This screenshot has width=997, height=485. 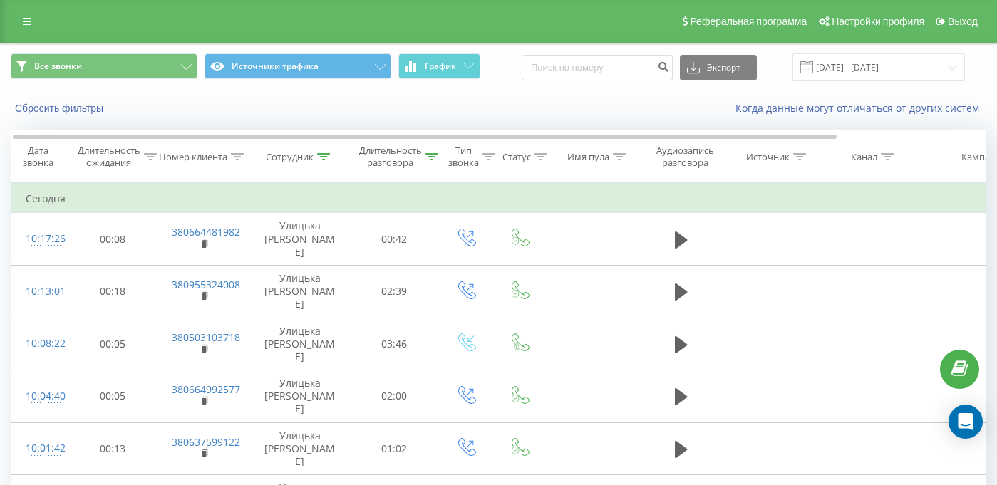 What do you see at coordinates (517, 157) in the screenshot?
I see `div: Статус` at bounding box center [517, 157].